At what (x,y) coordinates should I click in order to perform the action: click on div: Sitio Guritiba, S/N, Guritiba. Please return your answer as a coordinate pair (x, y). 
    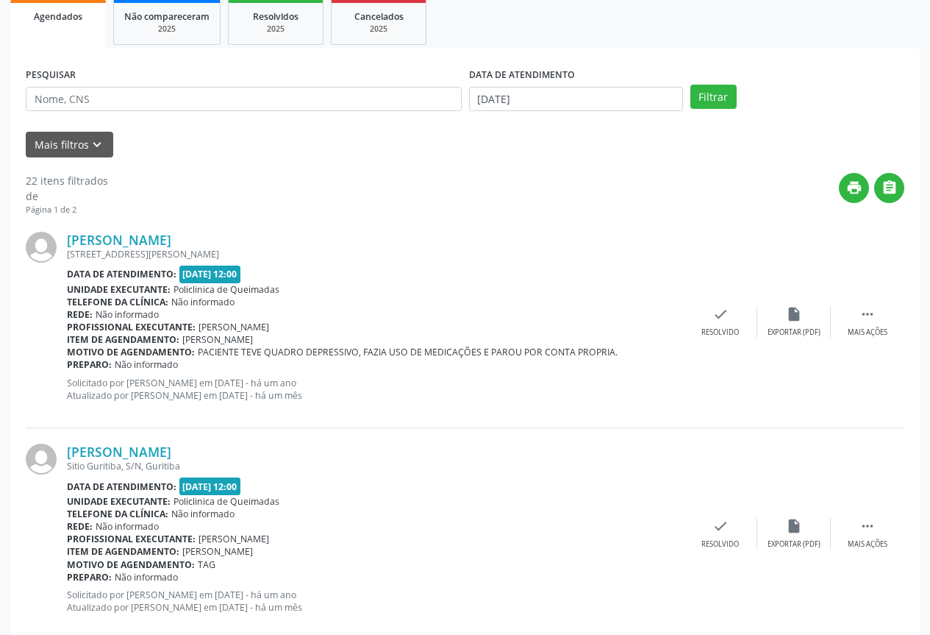
    Looking at the image, I should click on (375, 465).